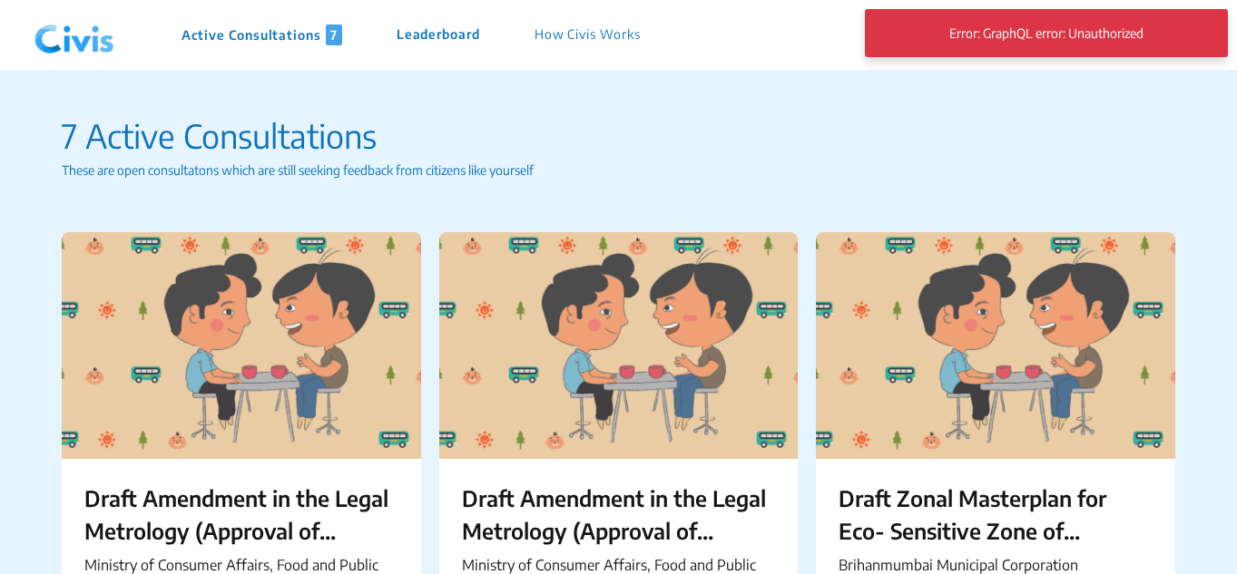  Describe the element at coordinates (438, 34) in the screenshot. I see `p: Leaderboard` at that location.